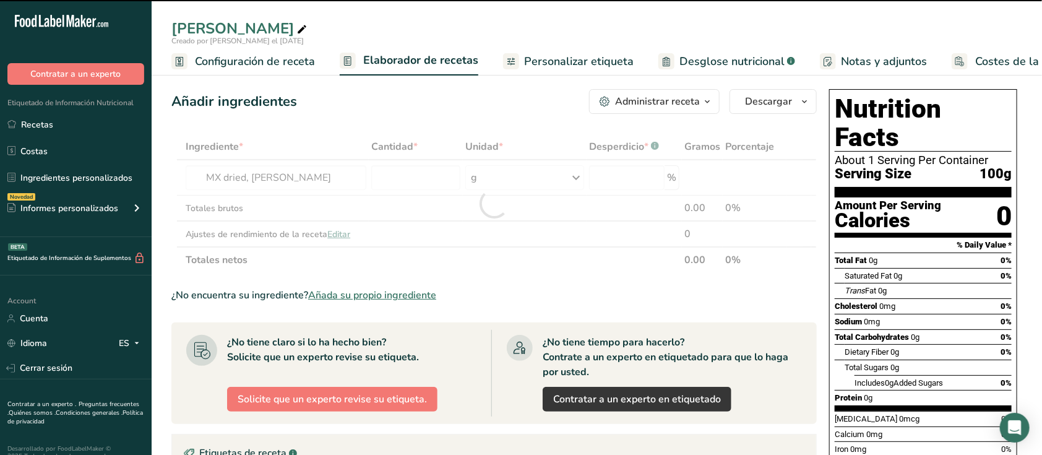  Describe the element at coordinates (873, 61) in the screenshot. I see `a: Notas y adjuntos` at that location.